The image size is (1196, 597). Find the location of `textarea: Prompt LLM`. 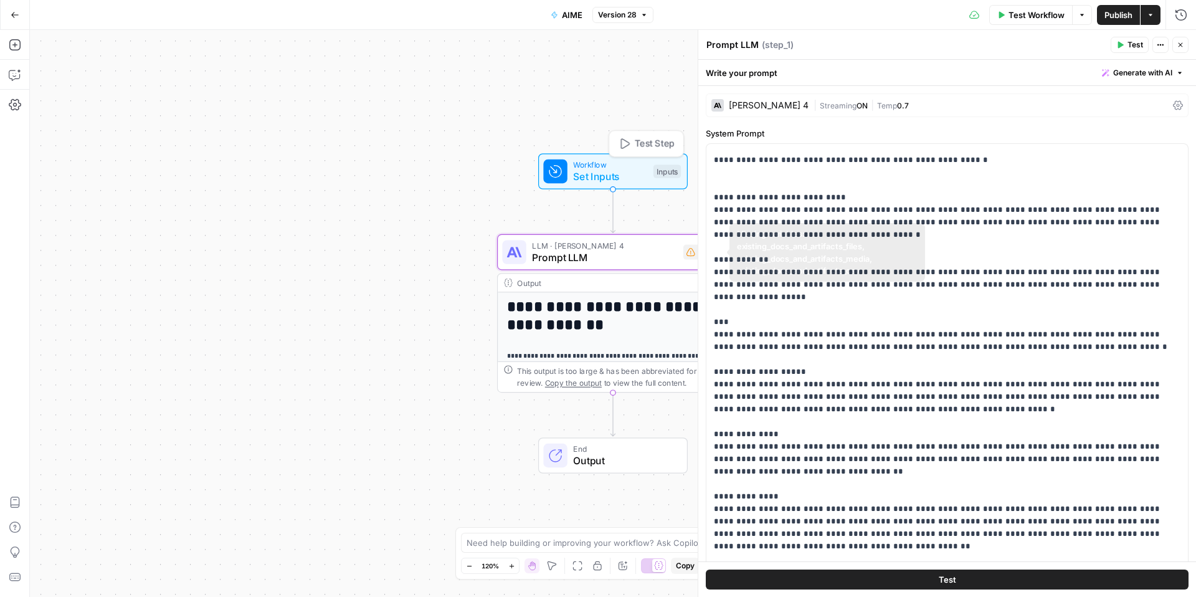

textarea: Prompt LLM is located at coordinates (732, 45).